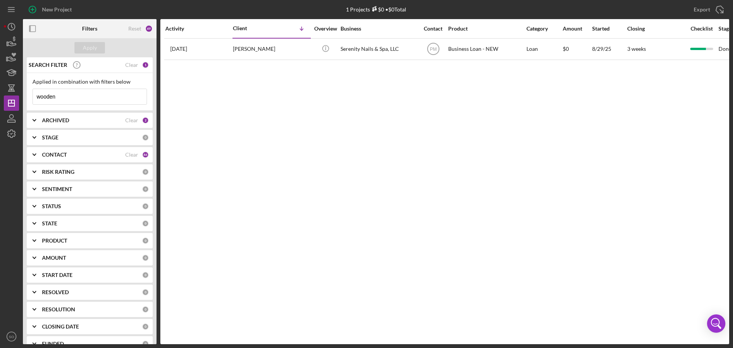 Image resolution: width=733 pixels, height=348 pixels. What do you see at coordinates (379, 29) in the screenshot?
I see `div: Business` at bounding box center [379, 29].